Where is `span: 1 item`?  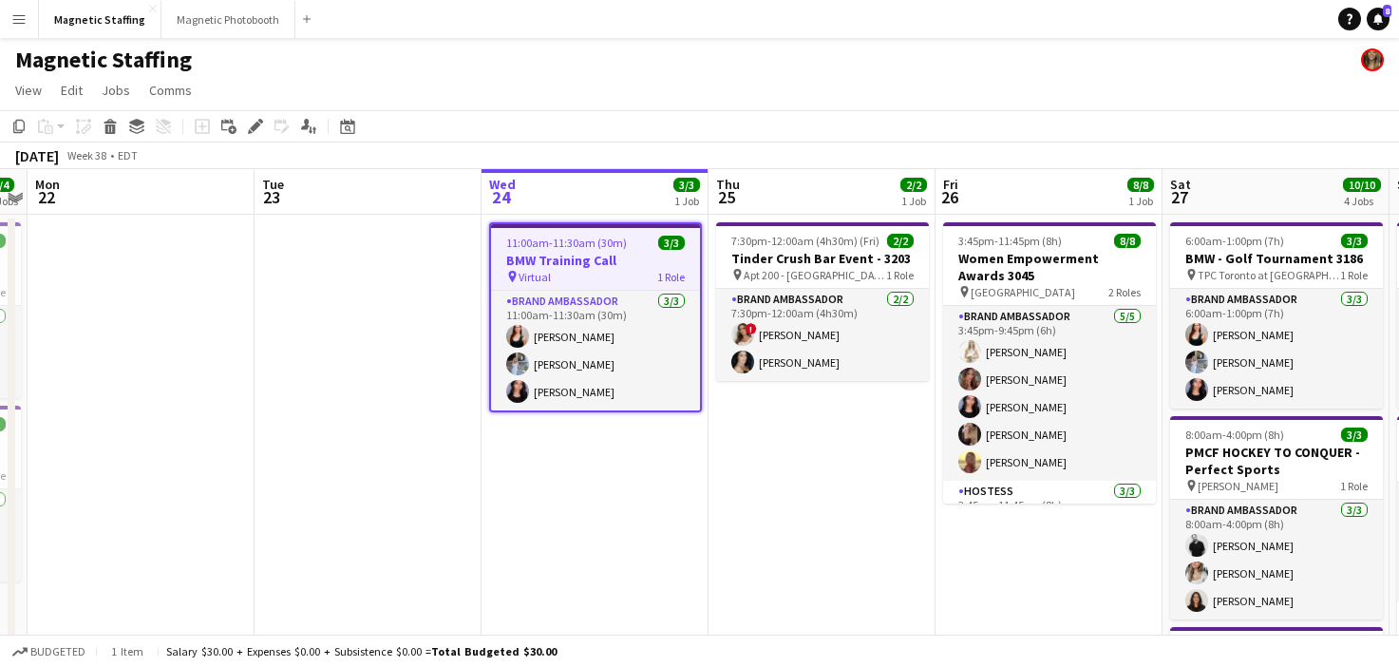
span: 1 item is located at coordinates (127, 651).